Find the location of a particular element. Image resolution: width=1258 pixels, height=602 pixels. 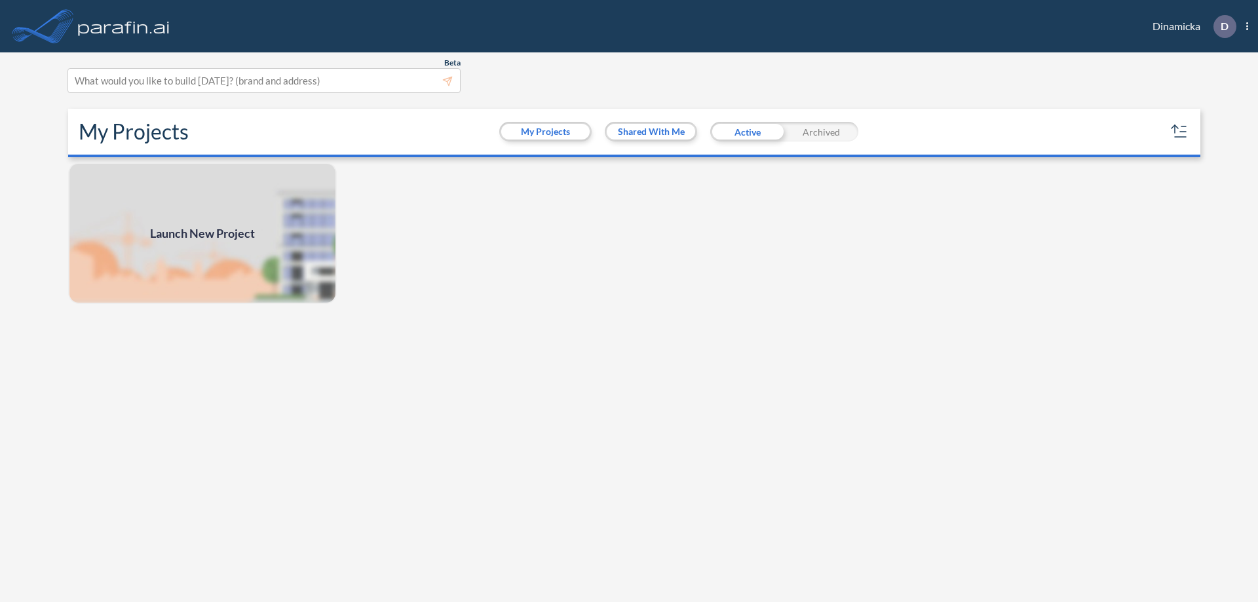

button: sort is located at coordinates (1179, 132).